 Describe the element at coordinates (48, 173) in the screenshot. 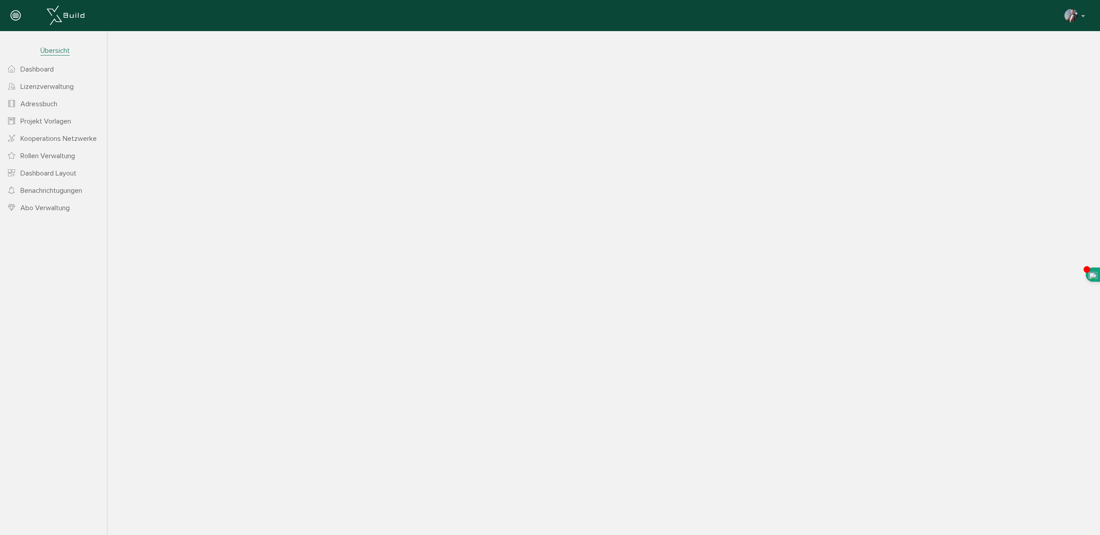

I see `span: Dashboard Layout` at that location.